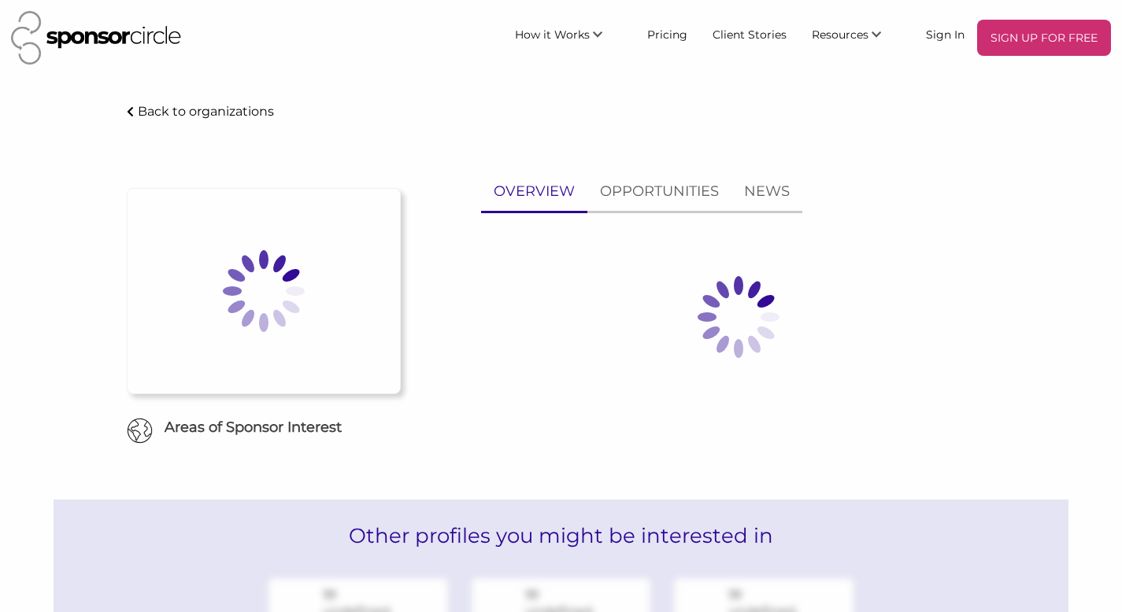  Describe the element at coordinates (534, 191) in the screenshot. I see `p: OVERVIEW` at that location.